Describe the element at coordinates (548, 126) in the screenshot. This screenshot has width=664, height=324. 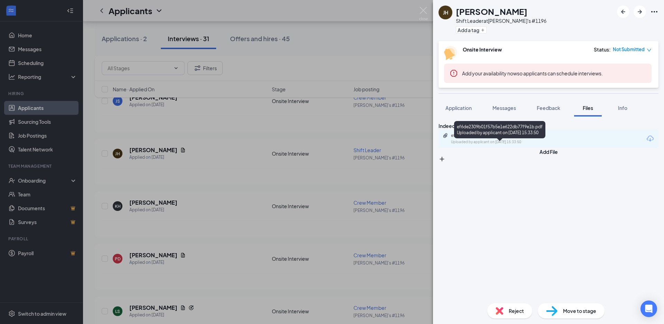
I see `div: Indeed Resume` at that location.